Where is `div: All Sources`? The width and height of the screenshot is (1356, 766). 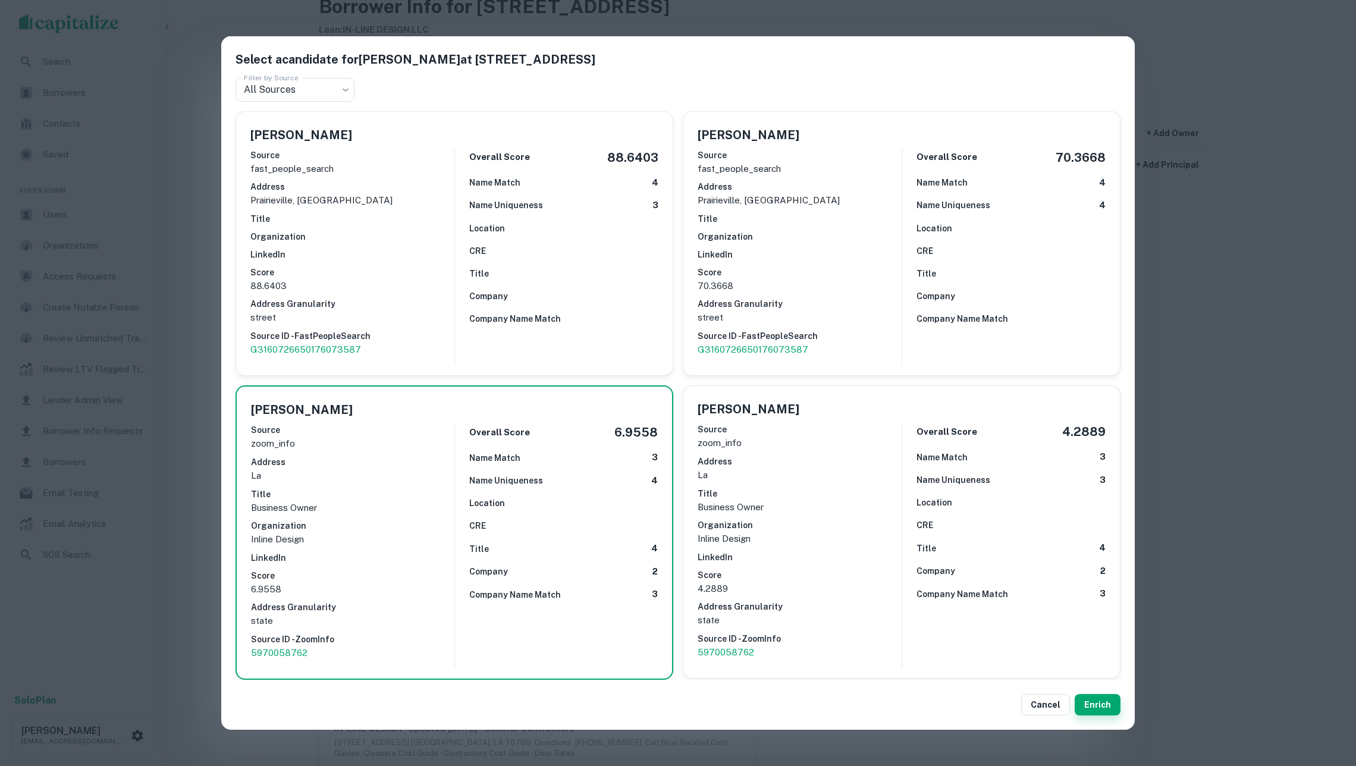
div: All Sources is located at coordinates (295, 90).